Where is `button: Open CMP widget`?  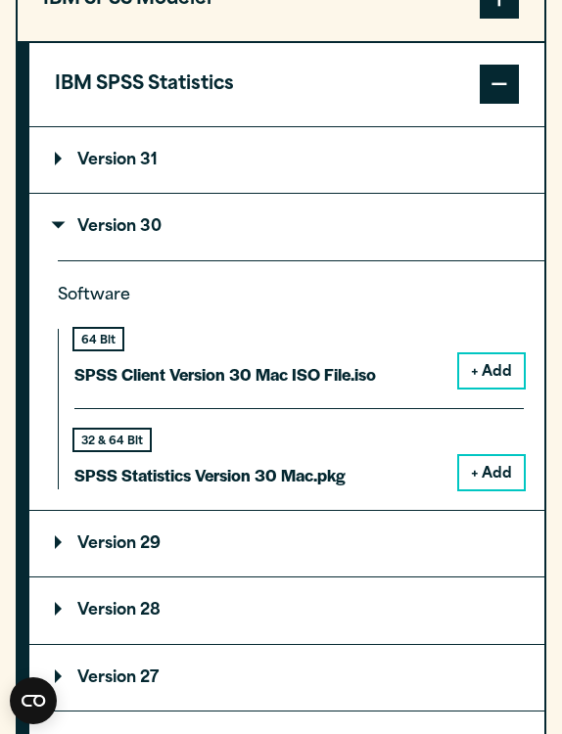
button: Open CMP widget is located at coordinates (33, 700).